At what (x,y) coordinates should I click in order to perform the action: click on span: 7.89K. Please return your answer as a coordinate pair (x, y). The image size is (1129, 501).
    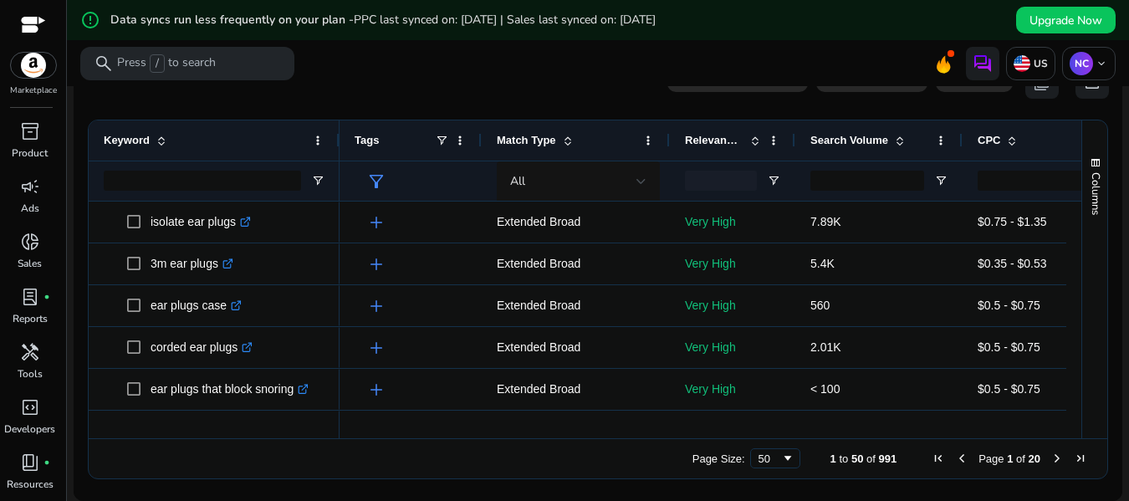
    Looking at the image, I should click on (826, 222).